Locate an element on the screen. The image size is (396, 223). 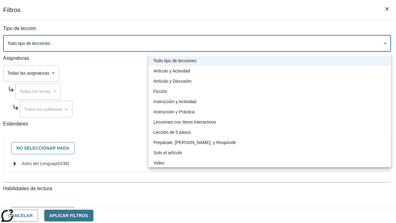
li: Instrucción y Actividad is located at coordinates (270, 101).